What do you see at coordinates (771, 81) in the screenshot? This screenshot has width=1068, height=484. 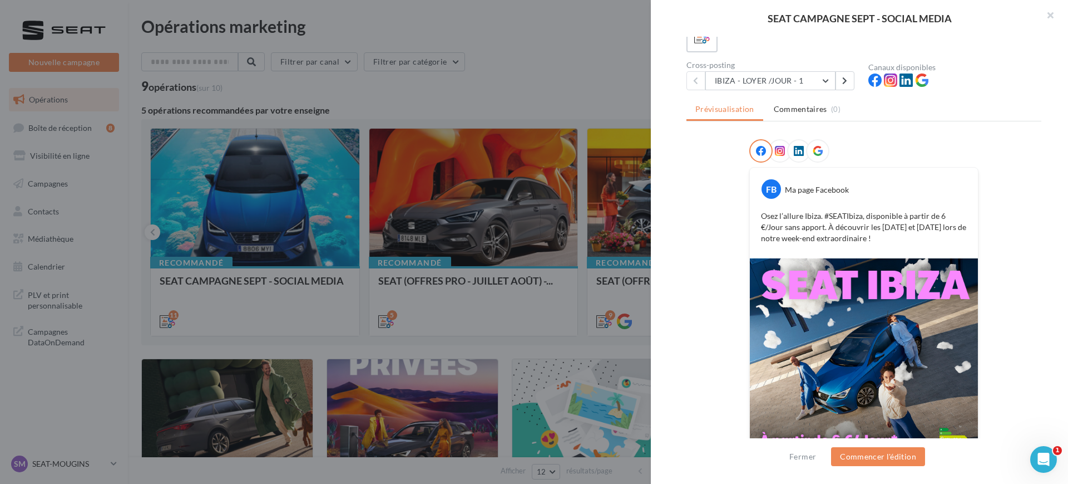 I see `button: IBIZA - LOYER /JOUR - 1` at bounding box center [771, 81].